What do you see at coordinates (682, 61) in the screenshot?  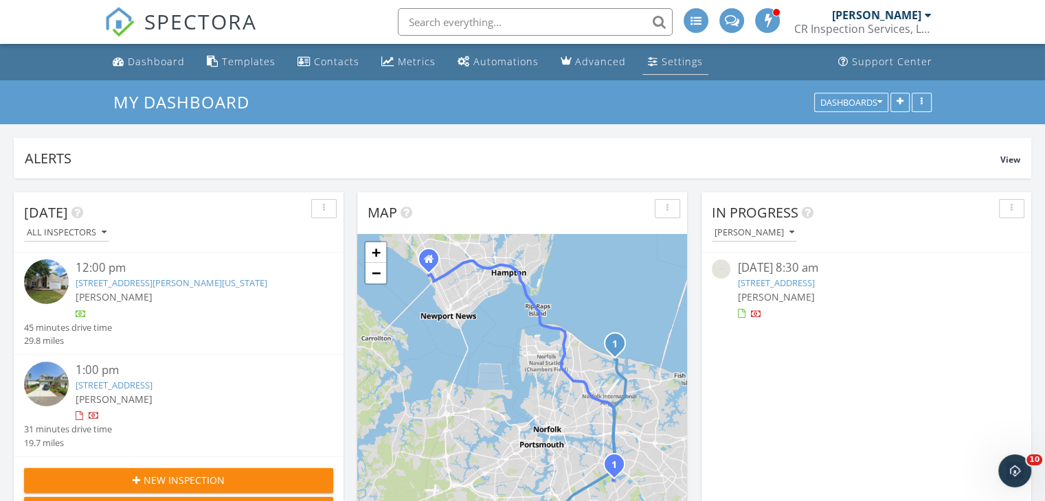 I see `div: Settings` at bounding box center [682, 61].